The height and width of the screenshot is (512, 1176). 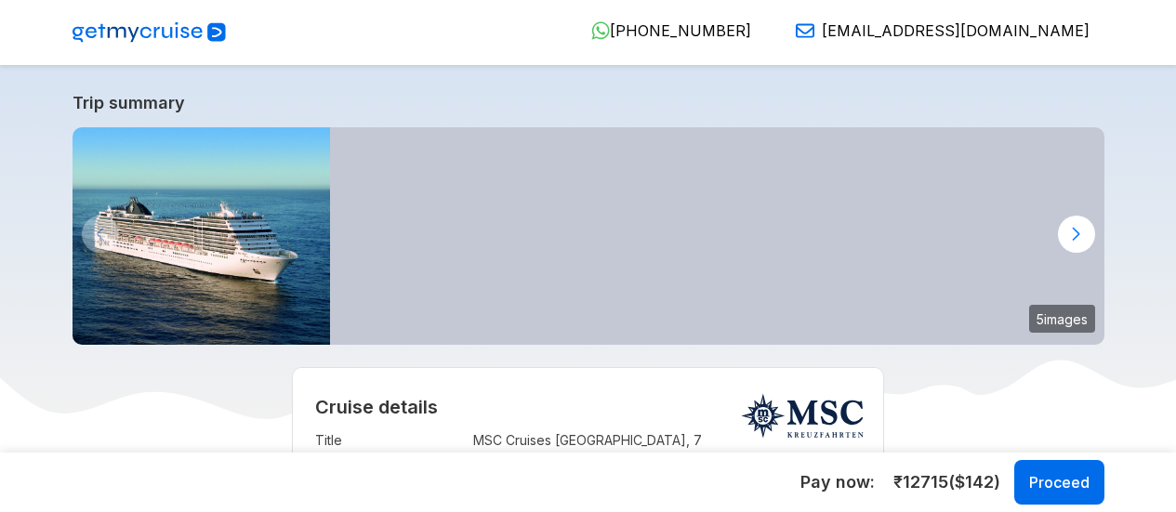 I want to click on small: 5 images, so click(x=1062, y=319).